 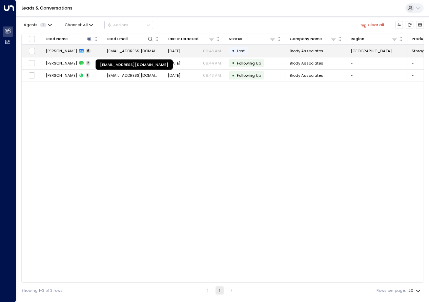 What do you see at coordinates (31, 25) in the screenshot?
I see `span: Agents` at bounding box center [31, 25].